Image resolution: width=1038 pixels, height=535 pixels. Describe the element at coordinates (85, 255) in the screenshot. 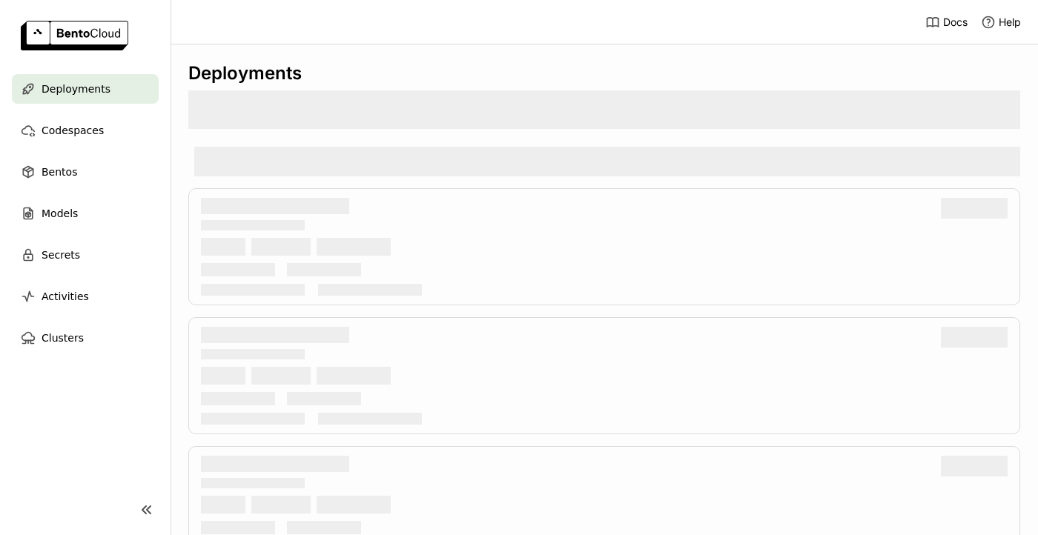

I see `a: Secrets` at that location.